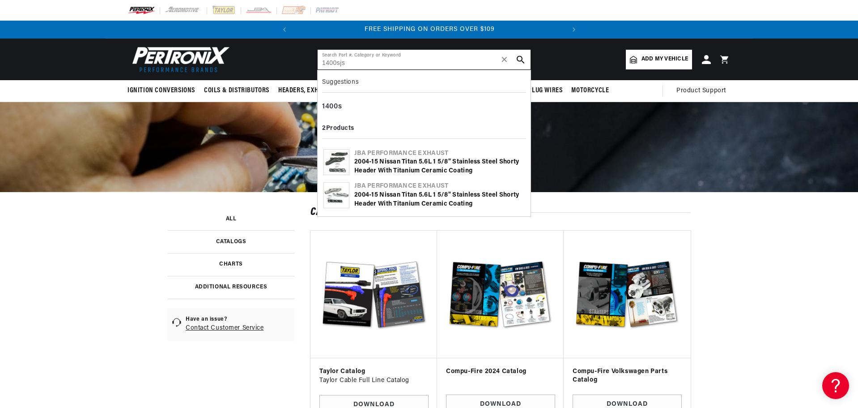  Describe the element at coordinates (331, 90) in the screenshot. I see `summary: Headers, Exhausts & Components` at that location.